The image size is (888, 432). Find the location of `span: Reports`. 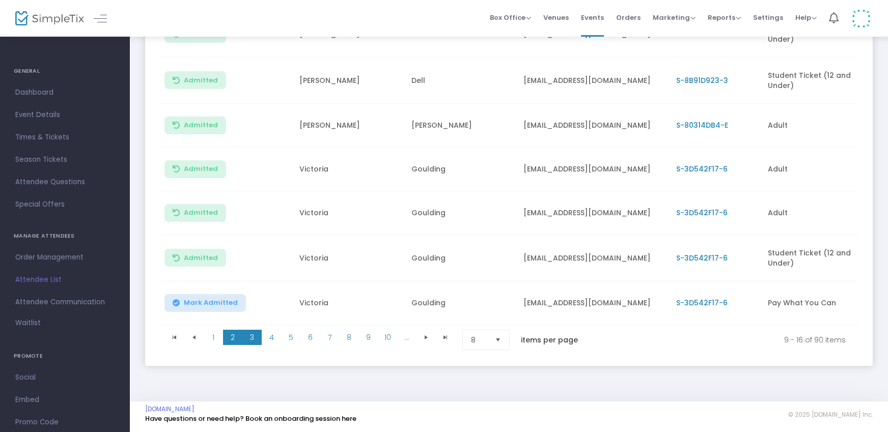

span: Reports is located at coordinates (724, 17).